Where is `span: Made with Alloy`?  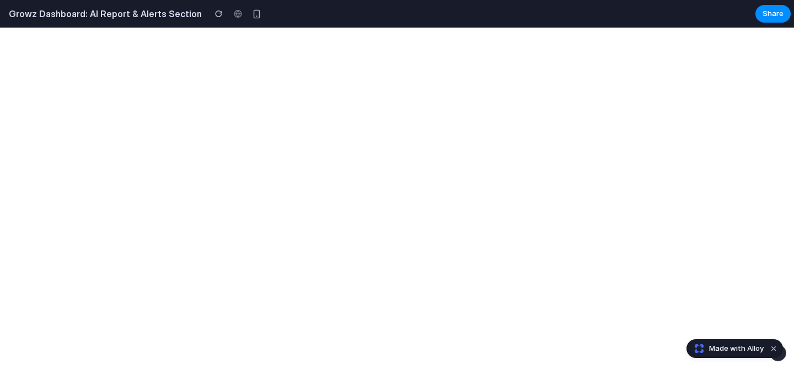 span: Made with Alloy is located at coordinates (736, 349).